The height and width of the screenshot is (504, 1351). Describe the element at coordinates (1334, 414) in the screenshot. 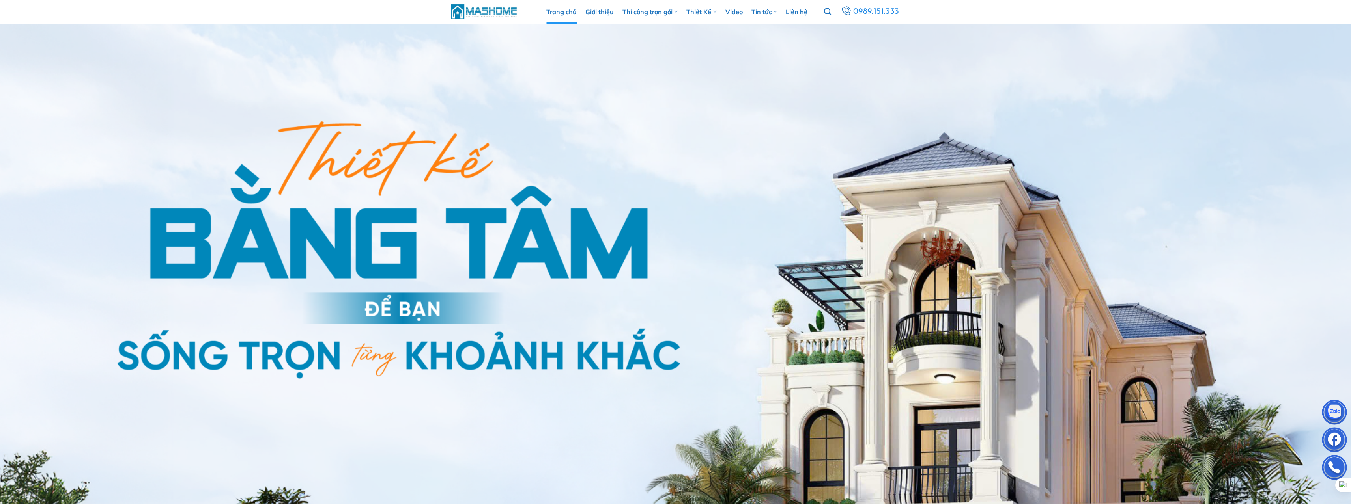

I see `img: Zalo` at that location.